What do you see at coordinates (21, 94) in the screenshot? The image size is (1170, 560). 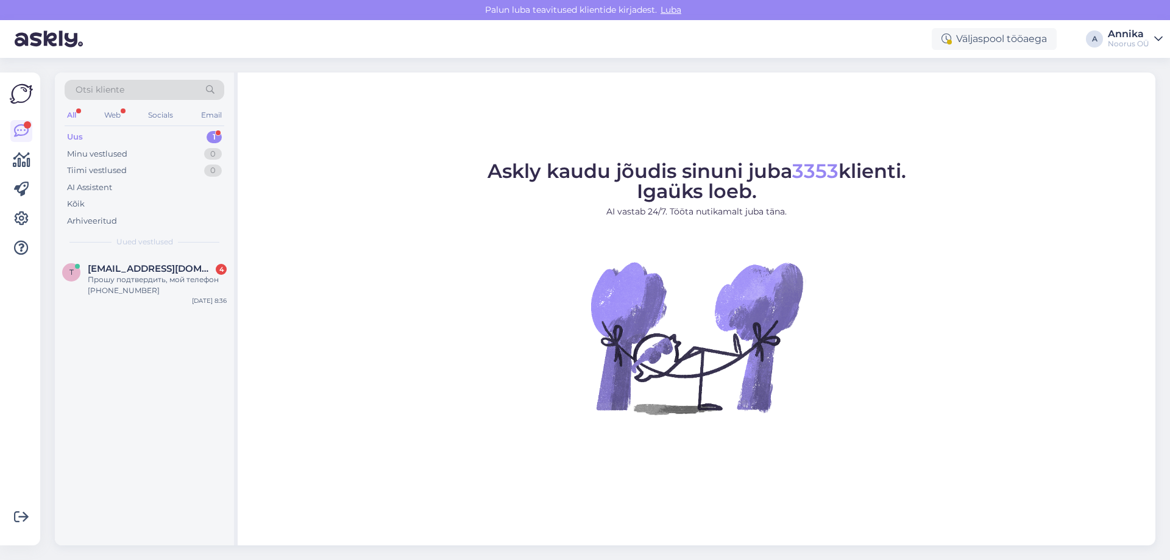 I see `img: Askly Logo` at bounding box center [21, 94].